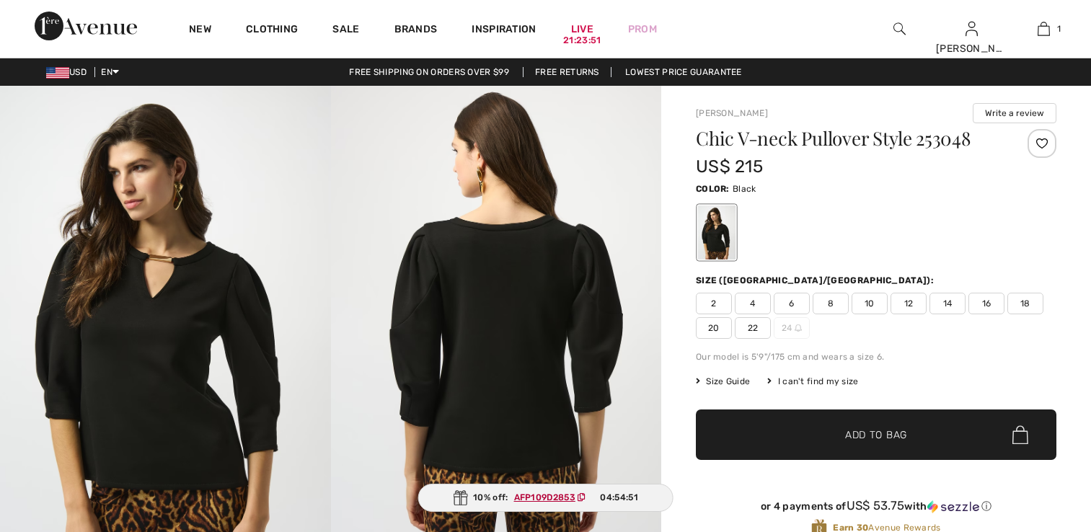 The height and width of the screenshot is (532, 1091). What do you see at coordinates (753, 303) in the screenshot?
I see `span: 4` at bounding box center [753, 303].